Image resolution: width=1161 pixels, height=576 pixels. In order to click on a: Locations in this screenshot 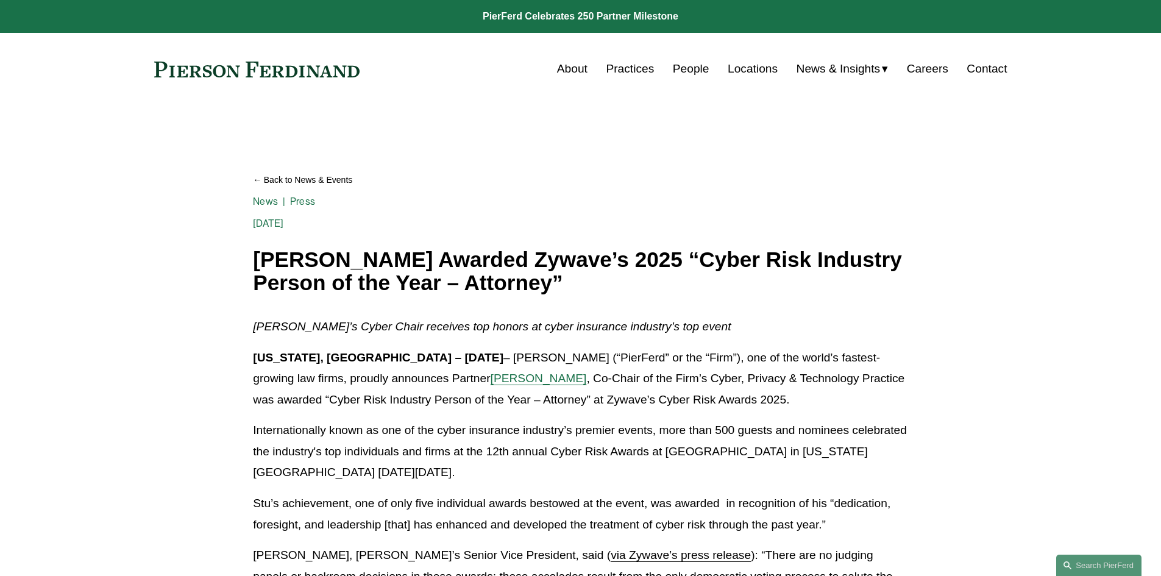, I will do `click(753, 69)`.